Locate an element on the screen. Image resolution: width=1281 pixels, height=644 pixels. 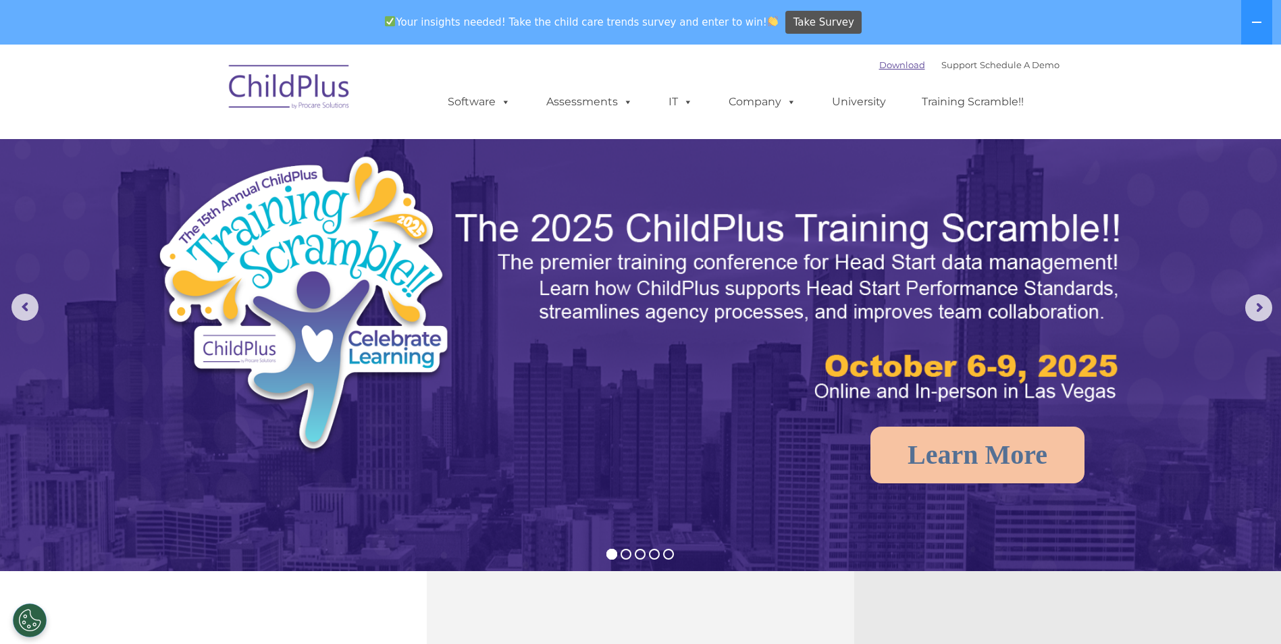
button: Cookies Settings is located at coordinates (30, 620).